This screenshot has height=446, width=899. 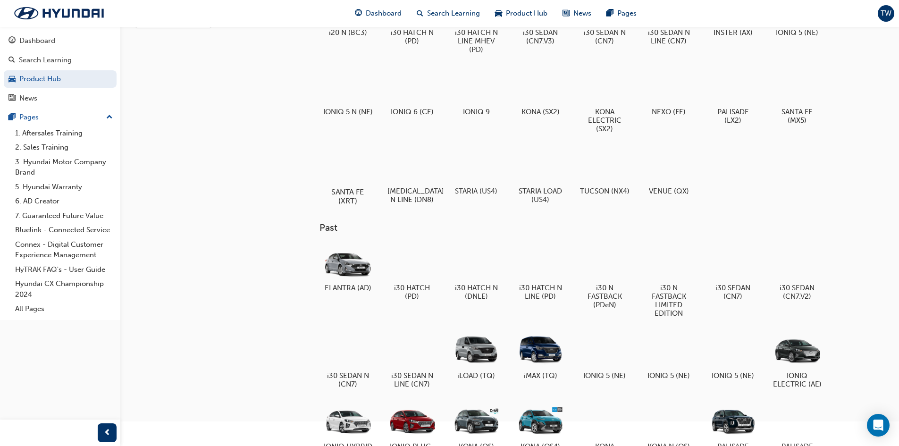 I want to click on a: iLOAD (TQ), so click(x=476, y=356).